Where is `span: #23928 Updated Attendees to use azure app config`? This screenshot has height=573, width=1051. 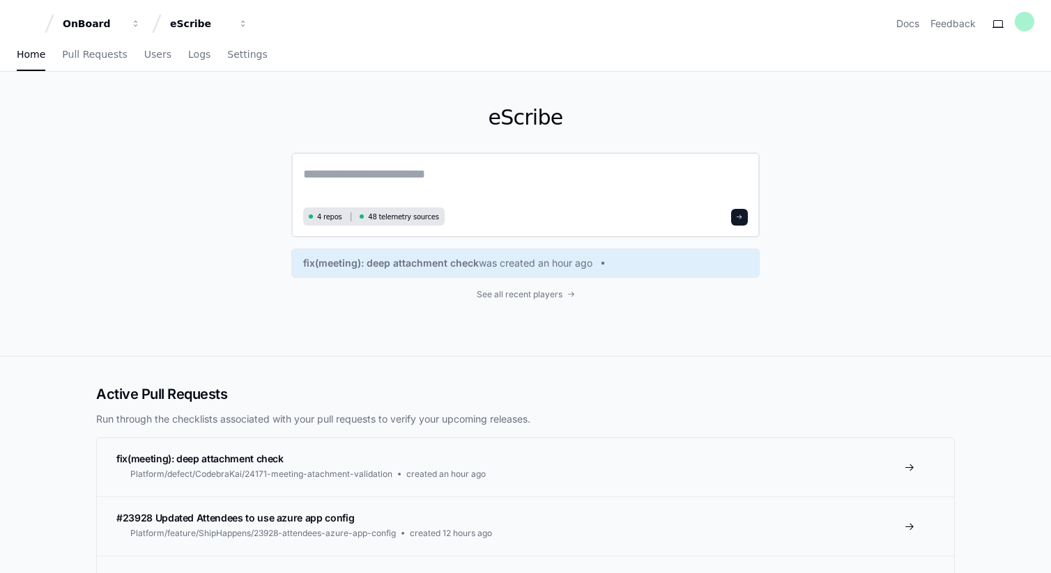 span: #23928 Updated Attendees to use azure app config is located at coordinates (235, 518).